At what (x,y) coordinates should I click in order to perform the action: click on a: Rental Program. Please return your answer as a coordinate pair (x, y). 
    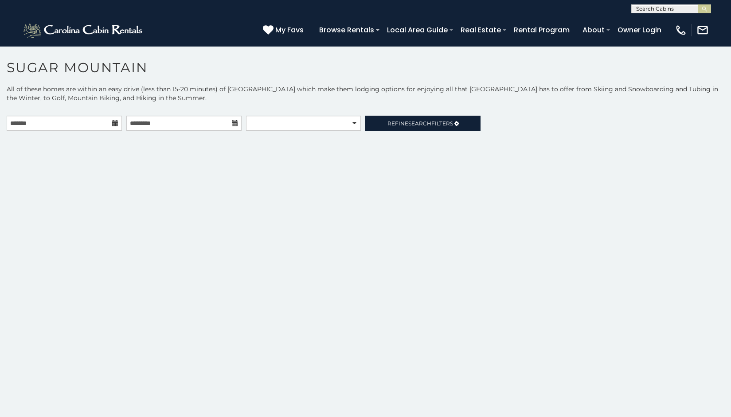
    Looking at the image, I should click on (541, 30).